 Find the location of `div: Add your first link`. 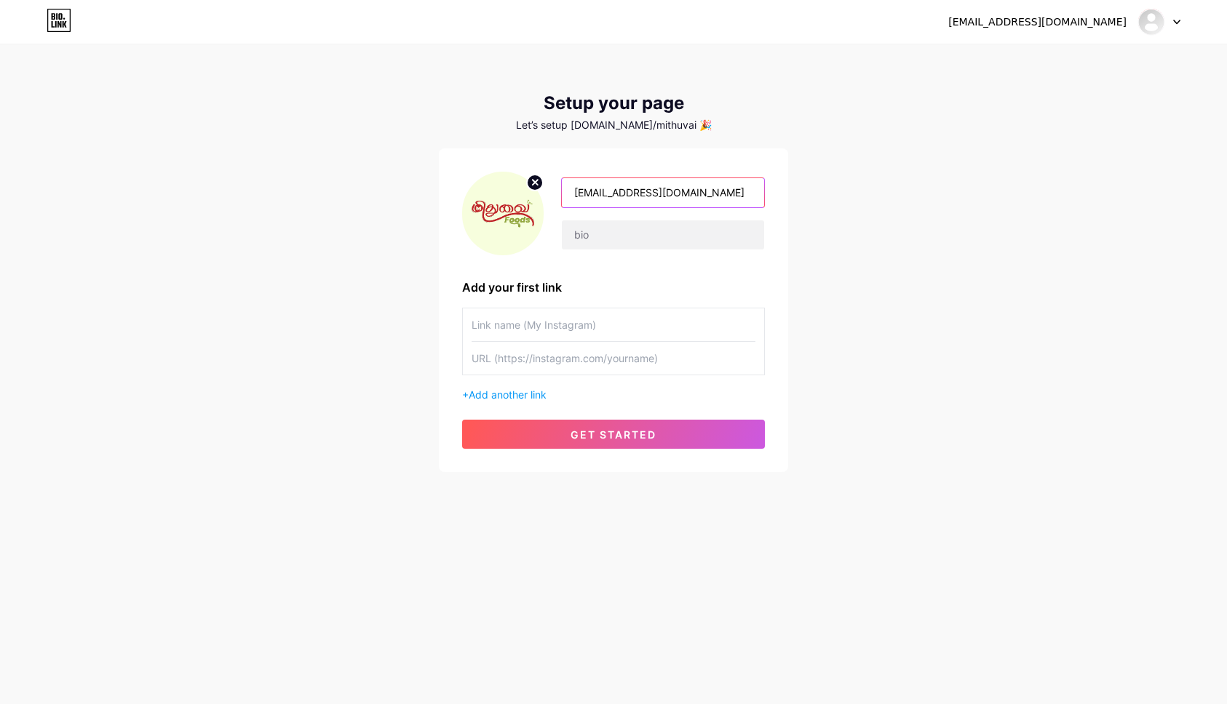

div: Add your first link is located at coordinates (613, 287).